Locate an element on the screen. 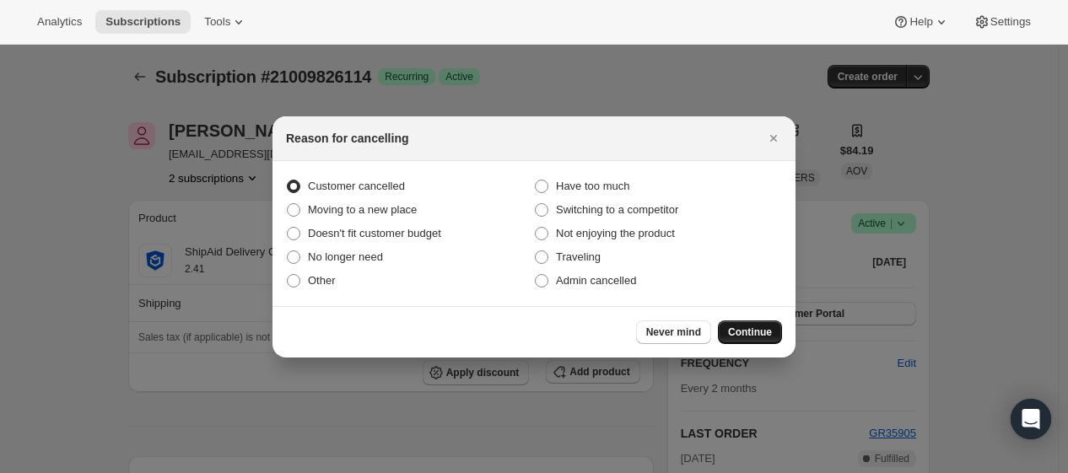 Image resolution: width=1068 pixels, height=473 pixels. span: Subscriptions is located at coordinates (143, 22).